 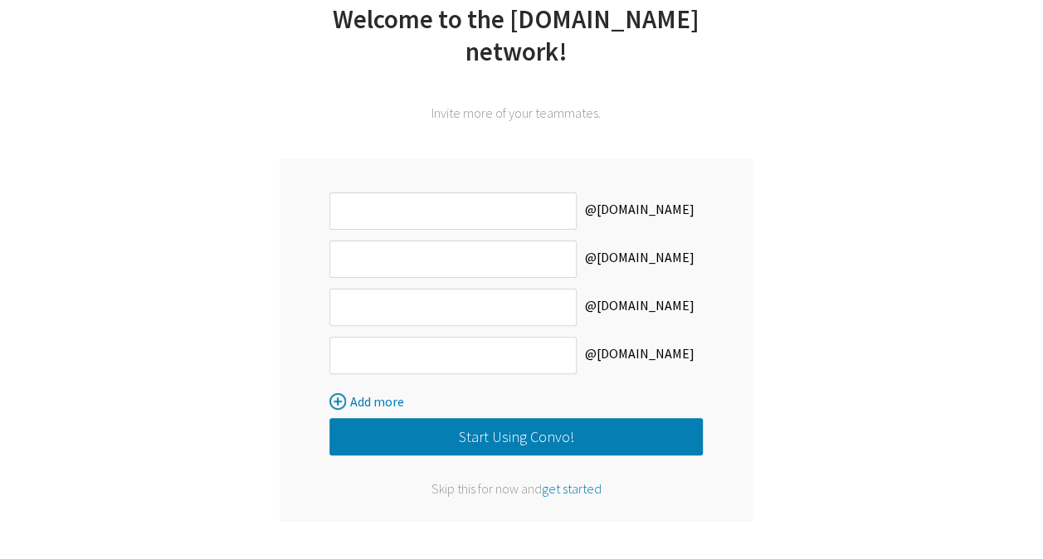 I want to click on div: Invite more of your teammates., so click(x=516, y=113).